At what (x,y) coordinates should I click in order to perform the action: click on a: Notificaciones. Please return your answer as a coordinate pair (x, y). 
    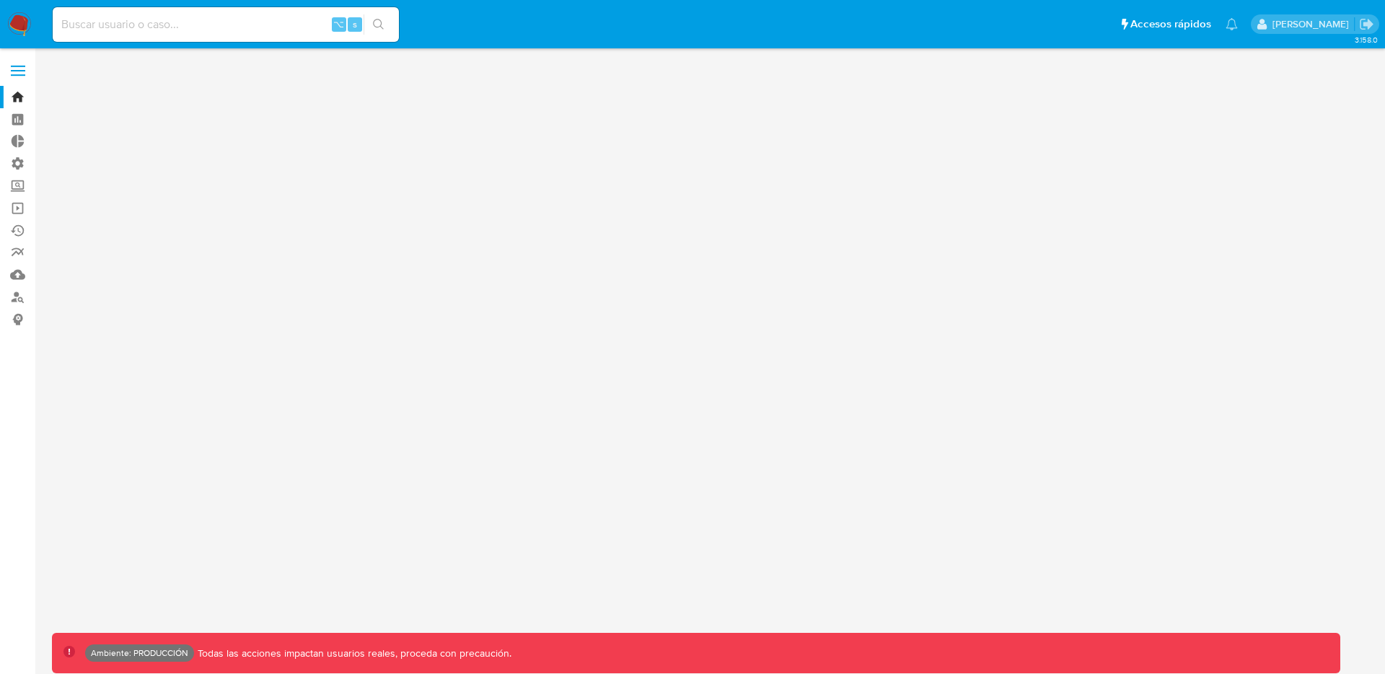
    Looking at the image, I should click on (1232, 24).